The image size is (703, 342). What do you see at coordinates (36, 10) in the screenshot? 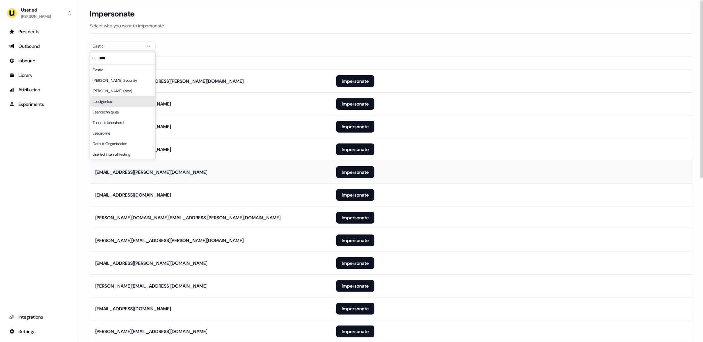
I see `div: Userled` at bounding box center [36, 10].